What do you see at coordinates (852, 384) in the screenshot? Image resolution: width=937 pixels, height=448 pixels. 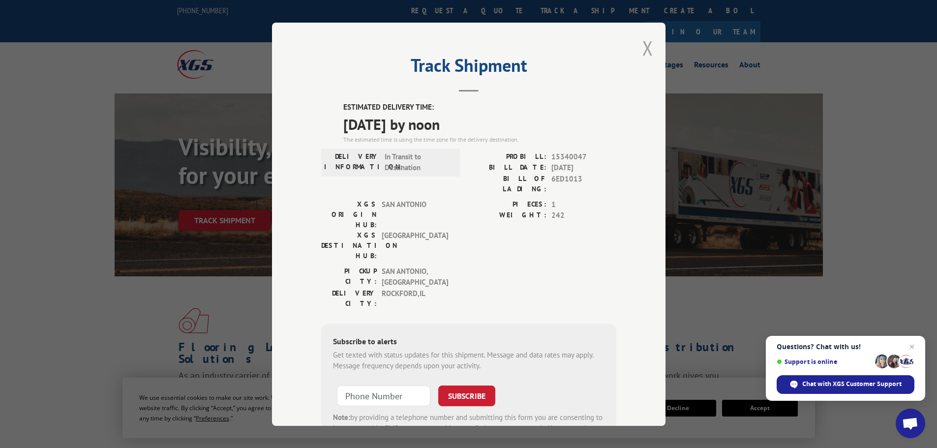 I see `span: Chat with XGS Customer Support` at bounding box center [852, 384].